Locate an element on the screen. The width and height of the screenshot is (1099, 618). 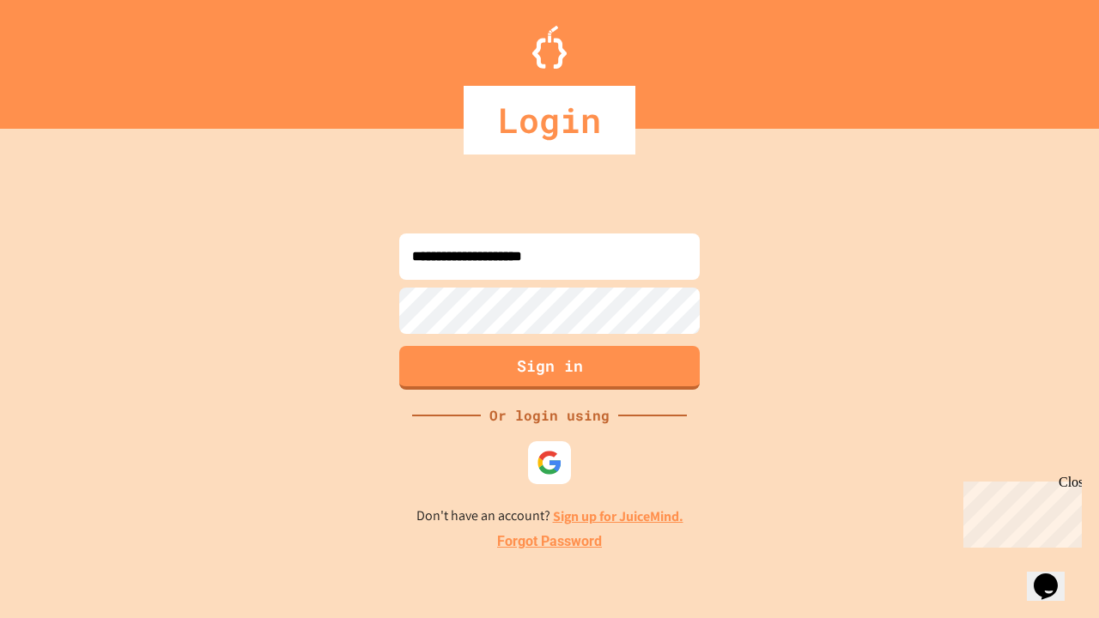
img: google-icon.svg is located at coordinates (549, 463).